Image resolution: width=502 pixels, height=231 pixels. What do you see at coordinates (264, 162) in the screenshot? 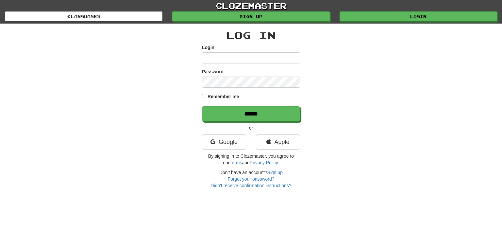
I see `a: Privacy Policy` at bounding box center [264, 162].